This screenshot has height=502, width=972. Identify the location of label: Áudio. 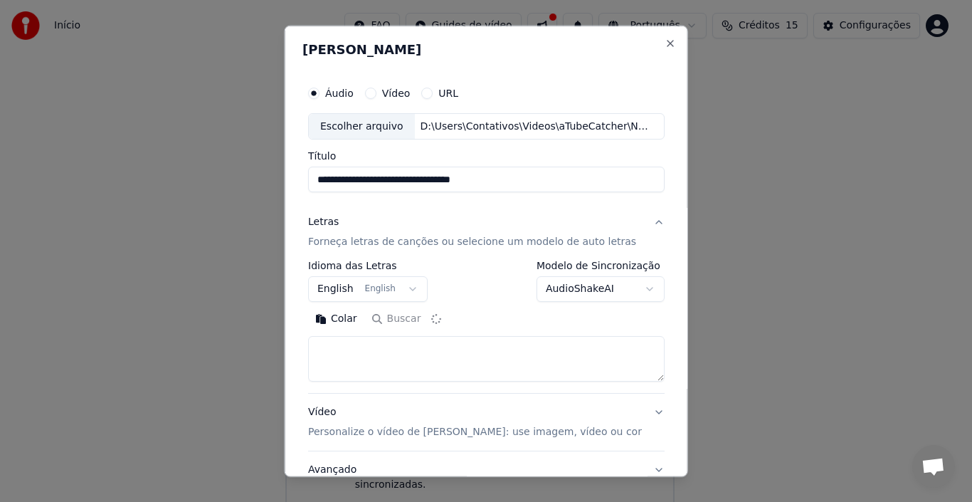
(339, 92).